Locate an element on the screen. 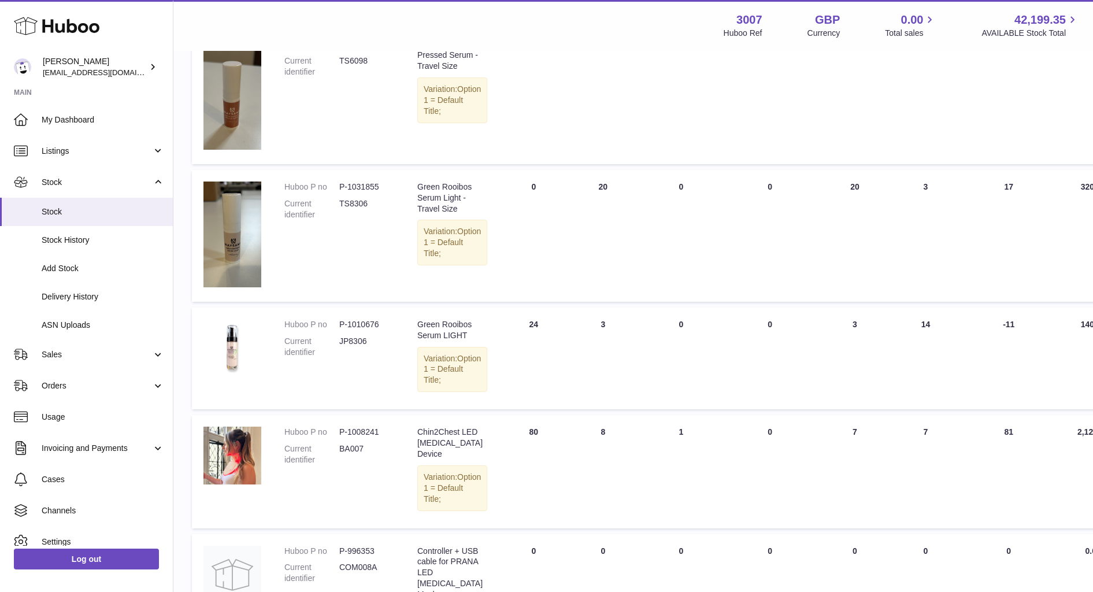 This screenshot has width=1093, height=592. span: Invoicing and Payments is located at coordinates (97, 448).